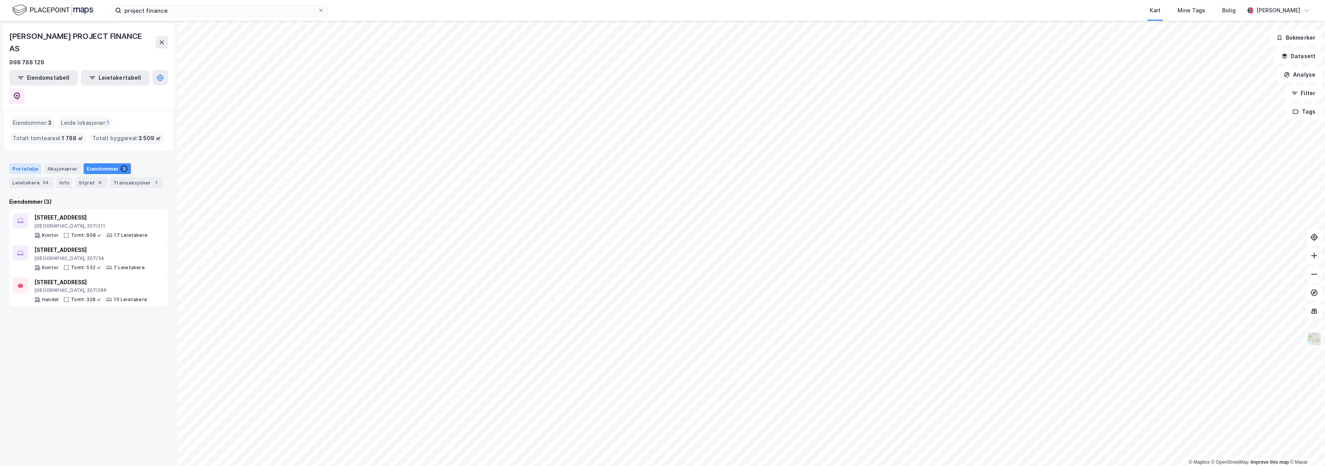 The width and height of the screenshot is (1325, 466). What do you see at coordinates (86, 268) in the screenshot?
I see `div: Tomt: 552 ㎡` at bounding box center [86, 268].